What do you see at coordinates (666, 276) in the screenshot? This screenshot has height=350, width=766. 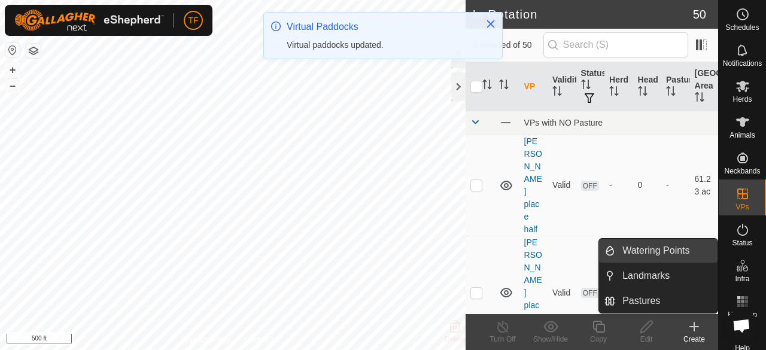 I see `a: Landmarks` at bounding box center [666, 276].